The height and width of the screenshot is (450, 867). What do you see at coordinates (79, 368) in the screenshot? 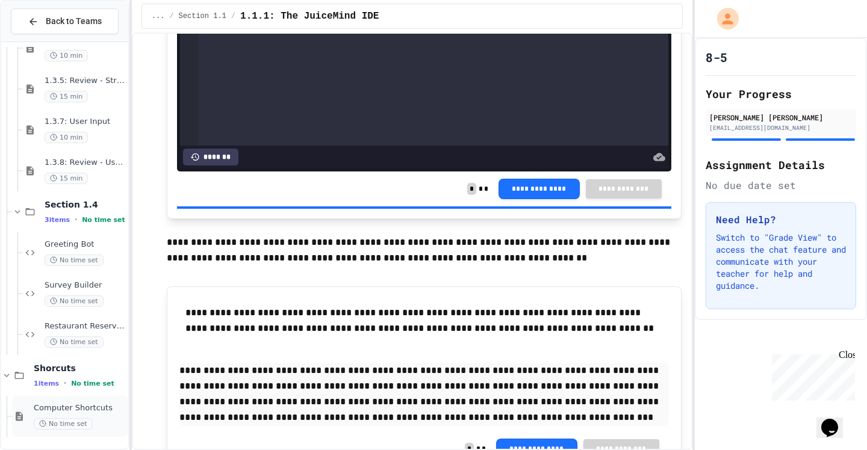
I see `span: Shorcuts` at bounding box center [79, 368].